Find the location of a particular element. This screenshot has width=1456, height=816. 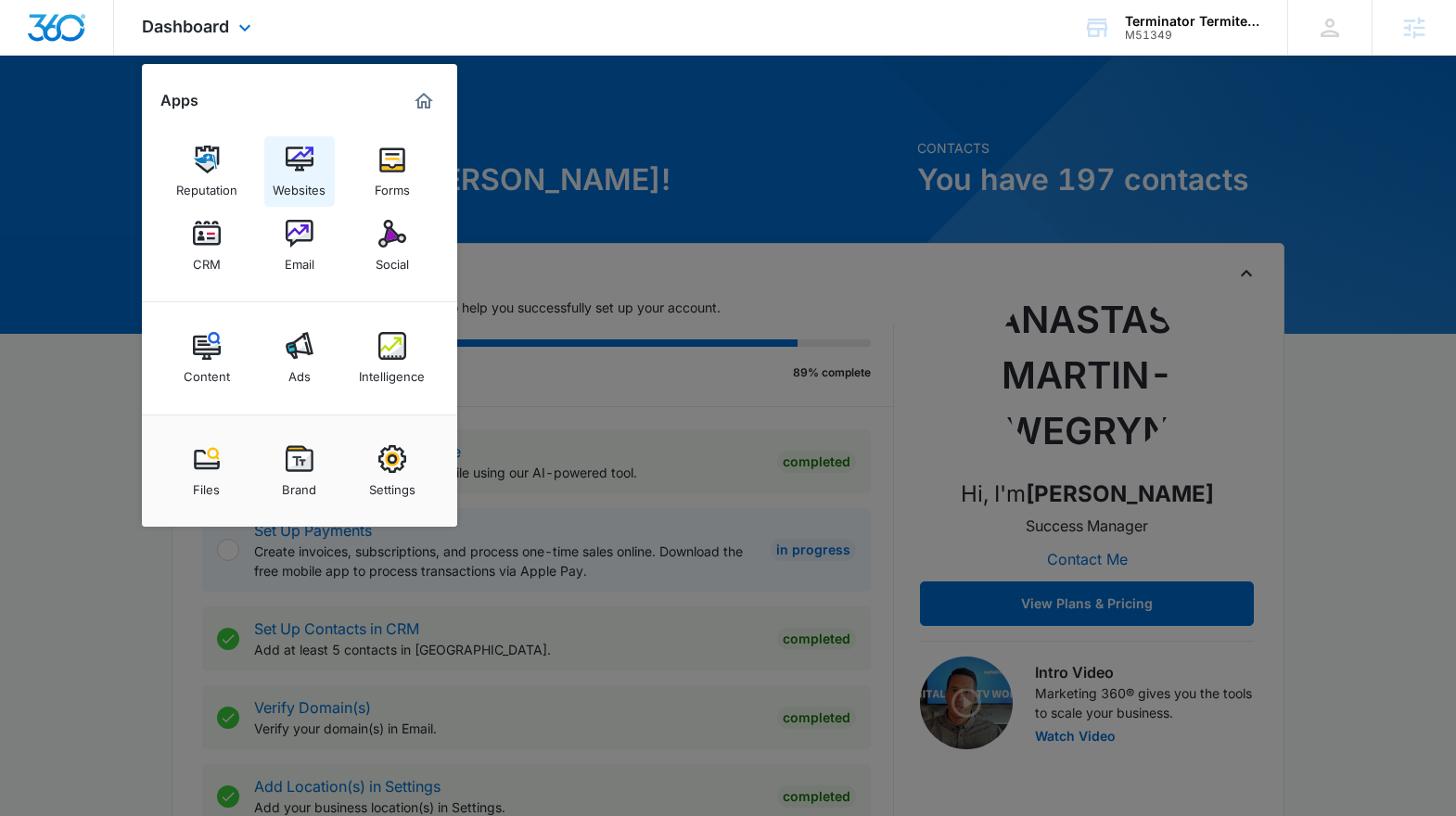

a: Forms is located at coordinates (392, 171).